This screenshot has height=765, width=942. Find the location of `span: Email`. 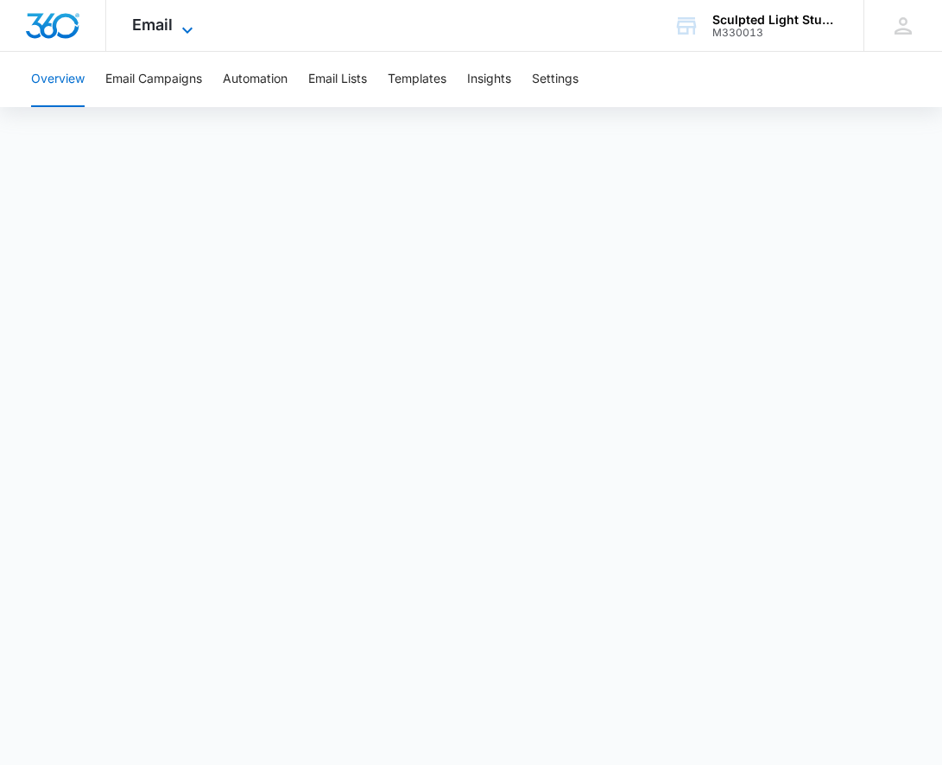

span: Email is located at coordinates (152, 24).